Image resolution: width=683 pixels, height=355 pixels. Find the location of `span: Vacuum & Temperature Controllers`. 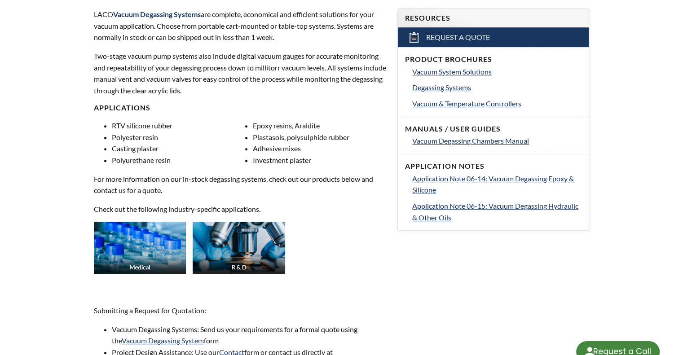

span: Vacuum & Temperature Controllers is located at coordinates (466, 103).